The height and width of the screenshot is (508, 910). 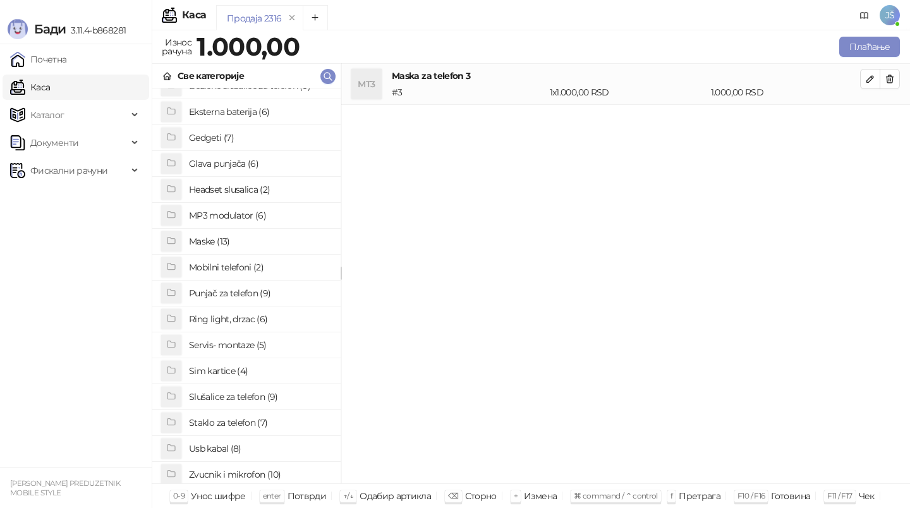 I want to click on div: grid, so click(x=246, y=286).